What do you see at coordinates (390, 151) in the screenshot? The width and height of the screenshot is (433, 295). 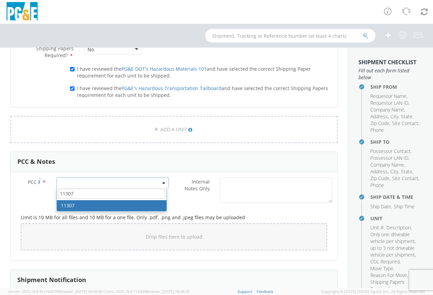 I see `span: Possessor Contact` at bounding box center [390, 151].